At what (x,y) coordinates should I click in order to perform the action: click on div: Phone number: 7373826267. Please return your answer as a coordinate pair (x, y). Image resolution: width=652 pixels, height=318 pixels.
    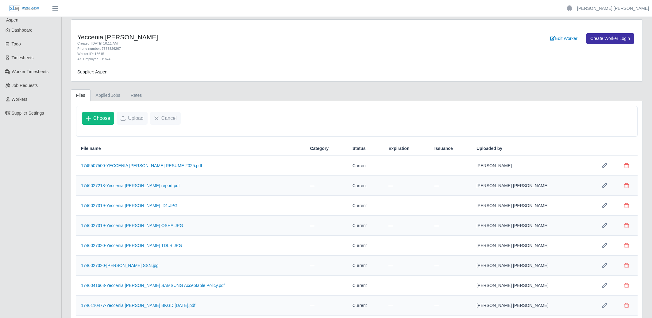
    Looking at the image, I should click on (238, 48).